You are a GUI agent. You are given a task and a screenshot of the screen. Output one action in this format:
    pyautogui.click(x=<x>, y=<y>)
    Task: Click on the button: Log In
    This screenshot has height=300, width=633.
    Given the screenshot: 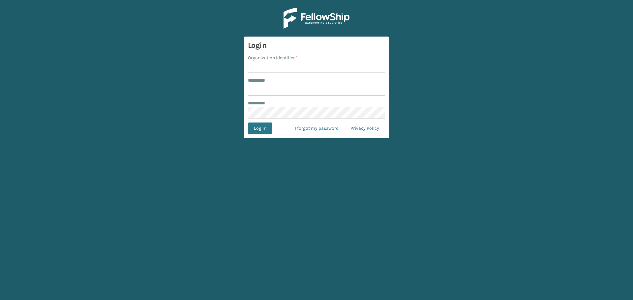 What is the action you would take?
    pyautogui.click(x=260, y=129)
    